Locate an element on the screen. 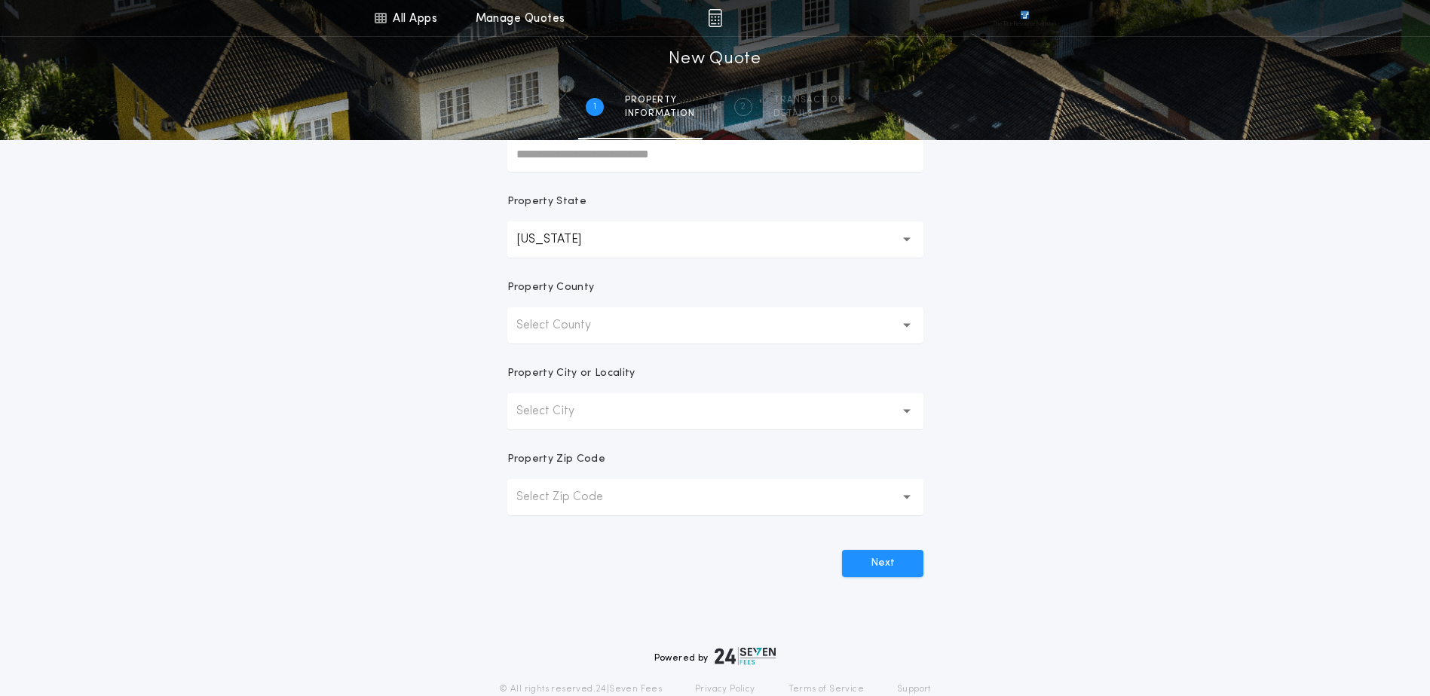  p: Property Zip Code is located at coordinates (556, 460).